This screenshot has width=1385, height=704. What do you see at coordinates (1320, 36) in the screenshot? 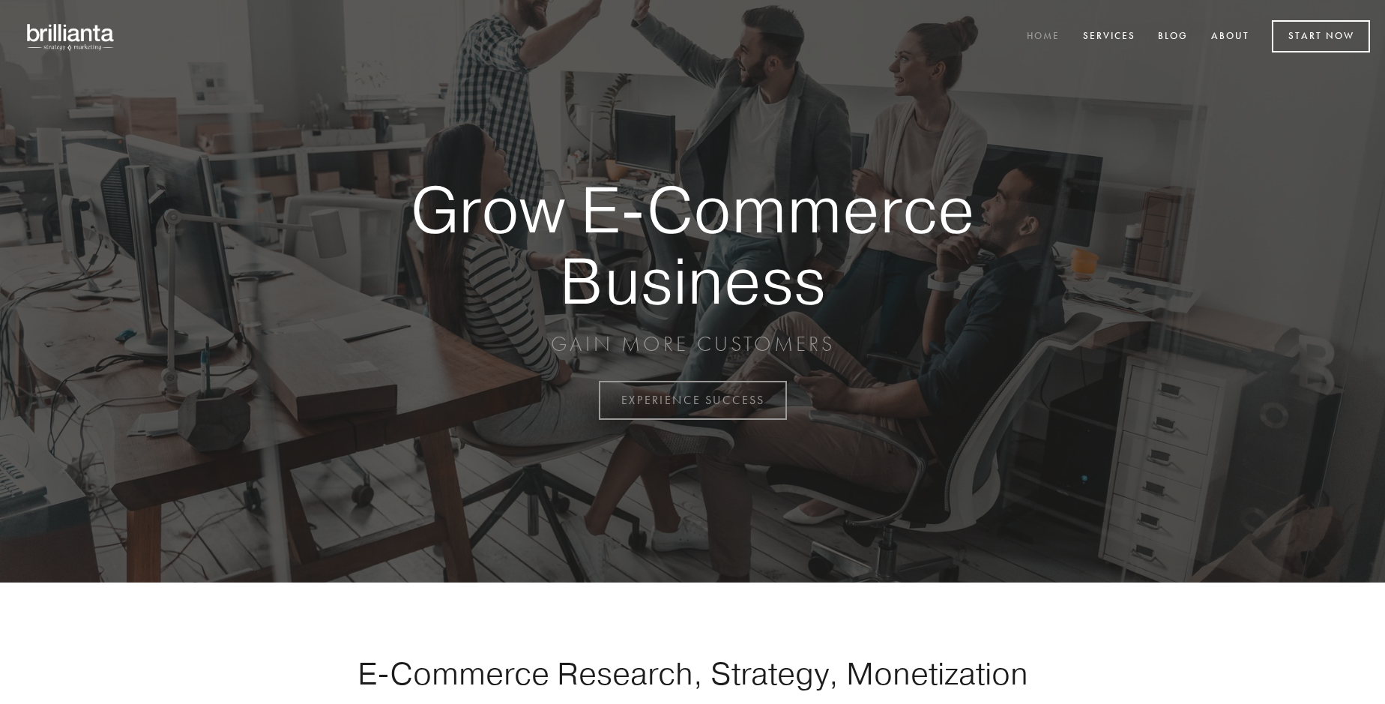
I see `a: Start Now` at bounding box center [1320, 36].